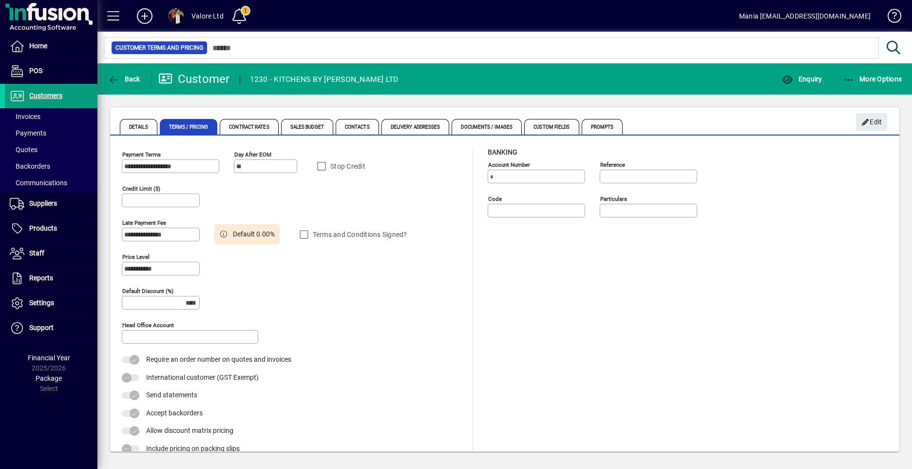 This screenshot has width=912, height=469. Describe the element at coordinates (509, 165) in the screenshot. I see `mat-label: Account number` at that location.